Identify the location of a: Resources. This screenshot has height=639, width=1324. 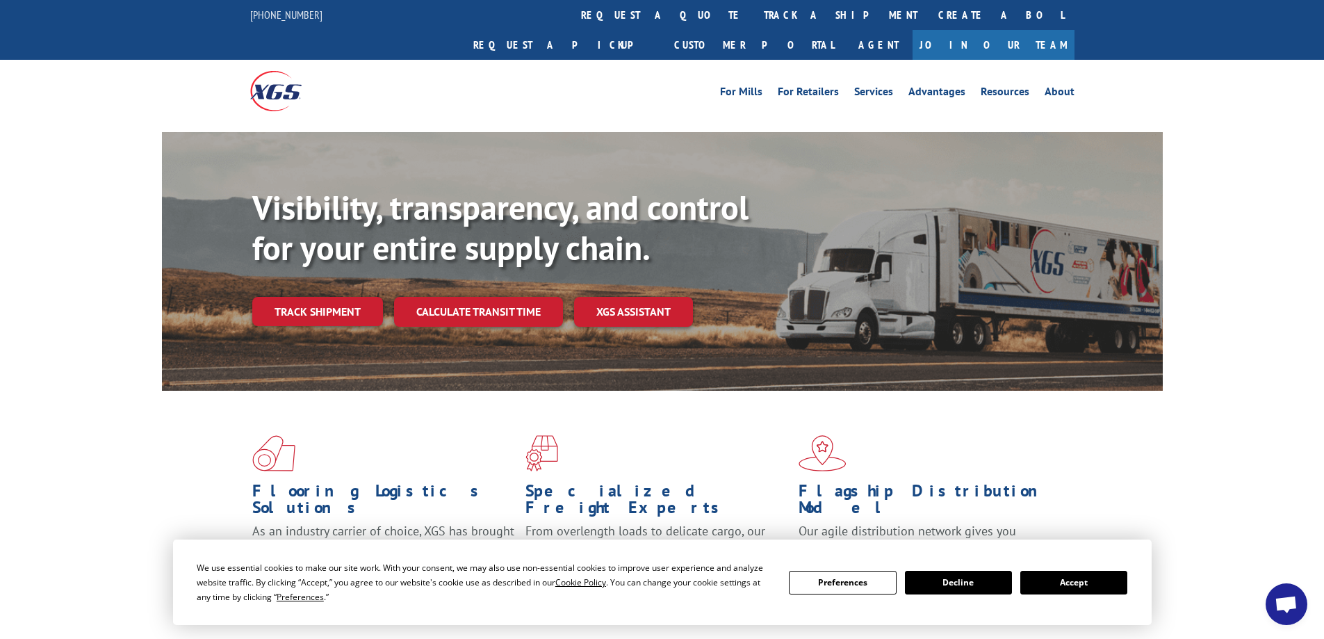
(1005, 94).